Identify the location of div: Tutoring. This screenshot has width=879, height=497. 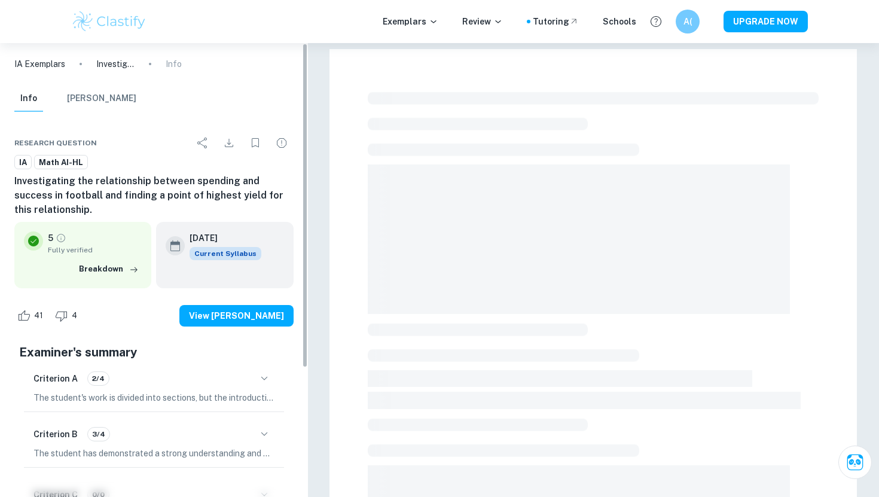
(556, 22).